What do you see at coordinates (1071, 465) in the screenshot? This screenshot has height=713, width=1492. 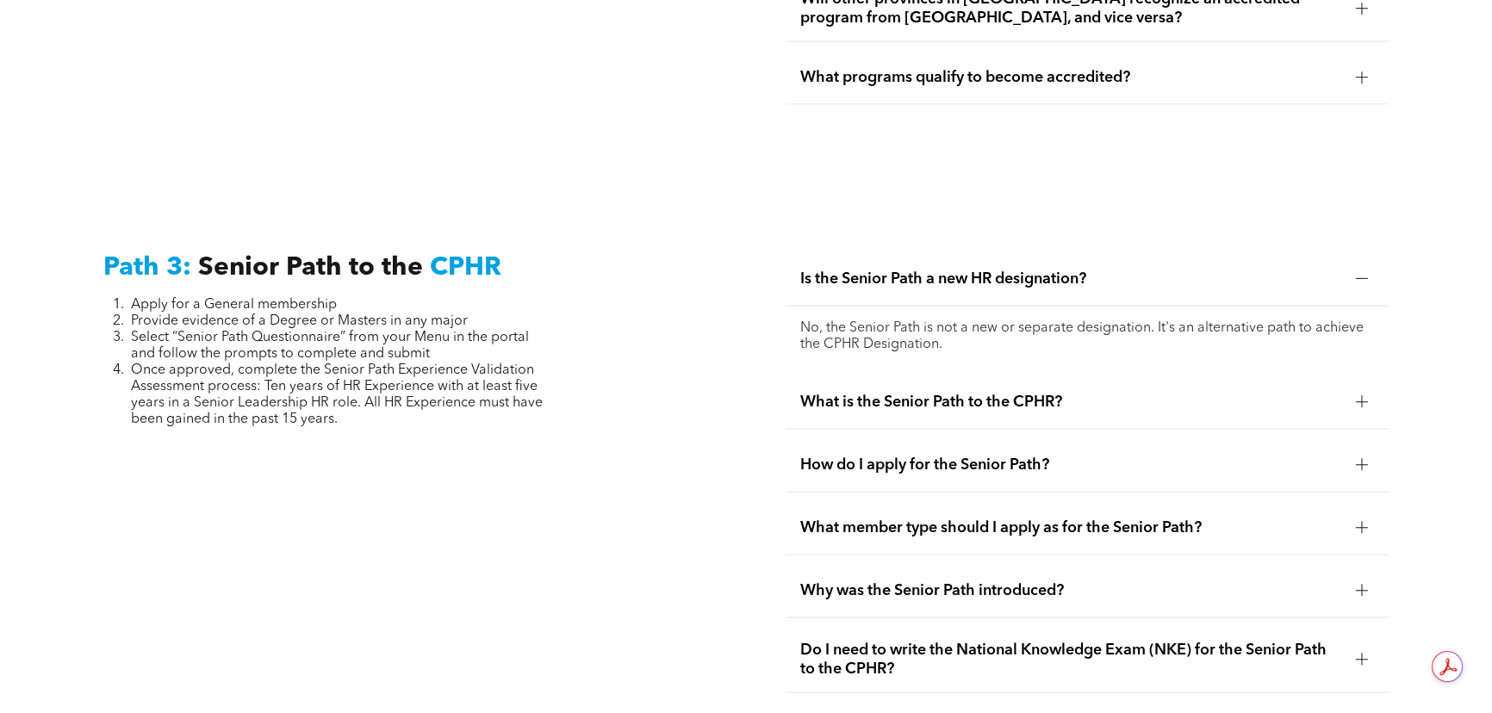 I see `span: How do I apply for the Senior Path?` at bounding box center [1071, 465].